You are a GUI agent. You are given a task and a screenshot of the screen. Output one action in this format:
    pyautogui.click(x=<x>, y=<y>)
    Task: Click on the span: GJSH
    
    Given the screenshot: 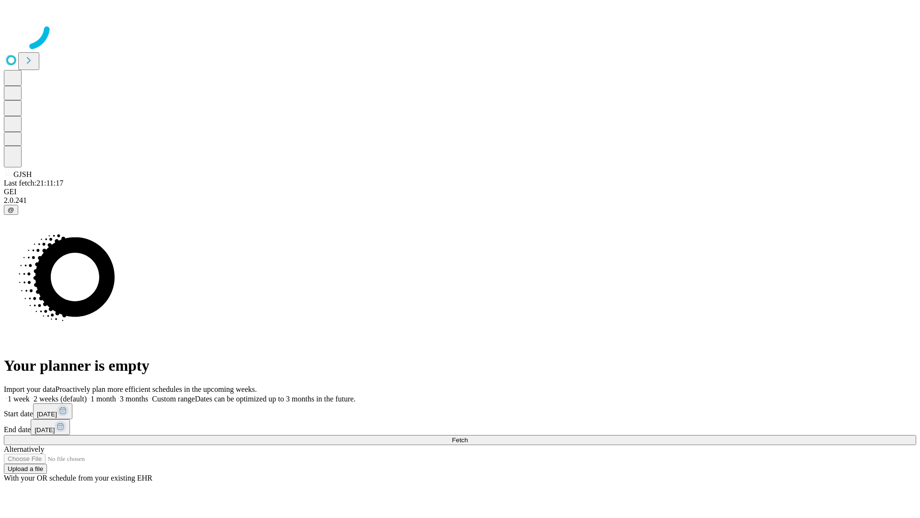 What is the action you would take?
    pyautogui.click(x=23, y=174)
    